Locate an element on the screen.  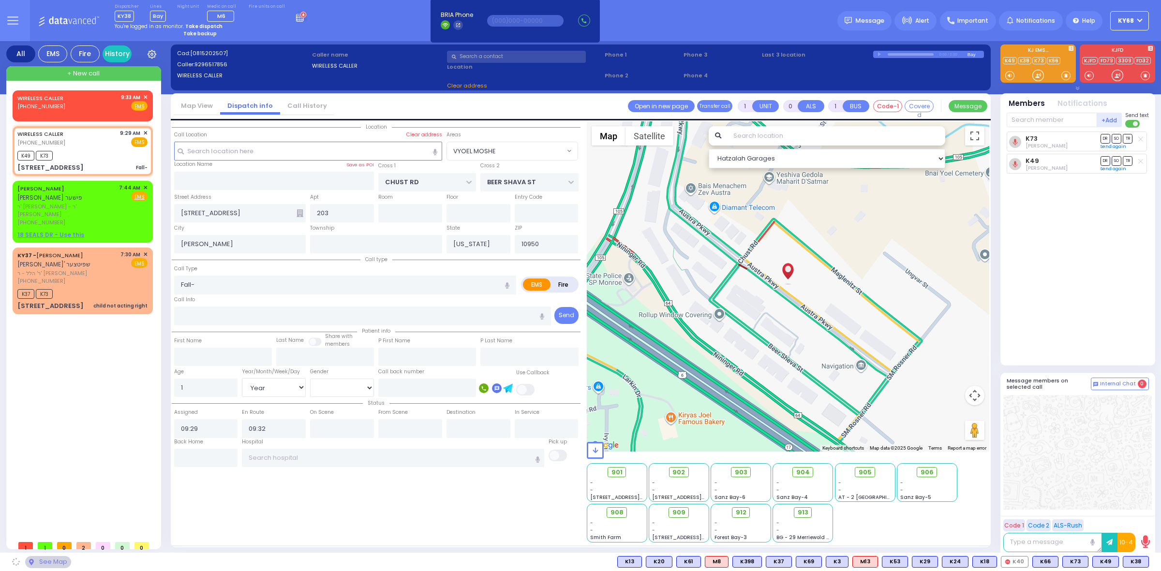
div: K69 is located at coordinates (809, 562).